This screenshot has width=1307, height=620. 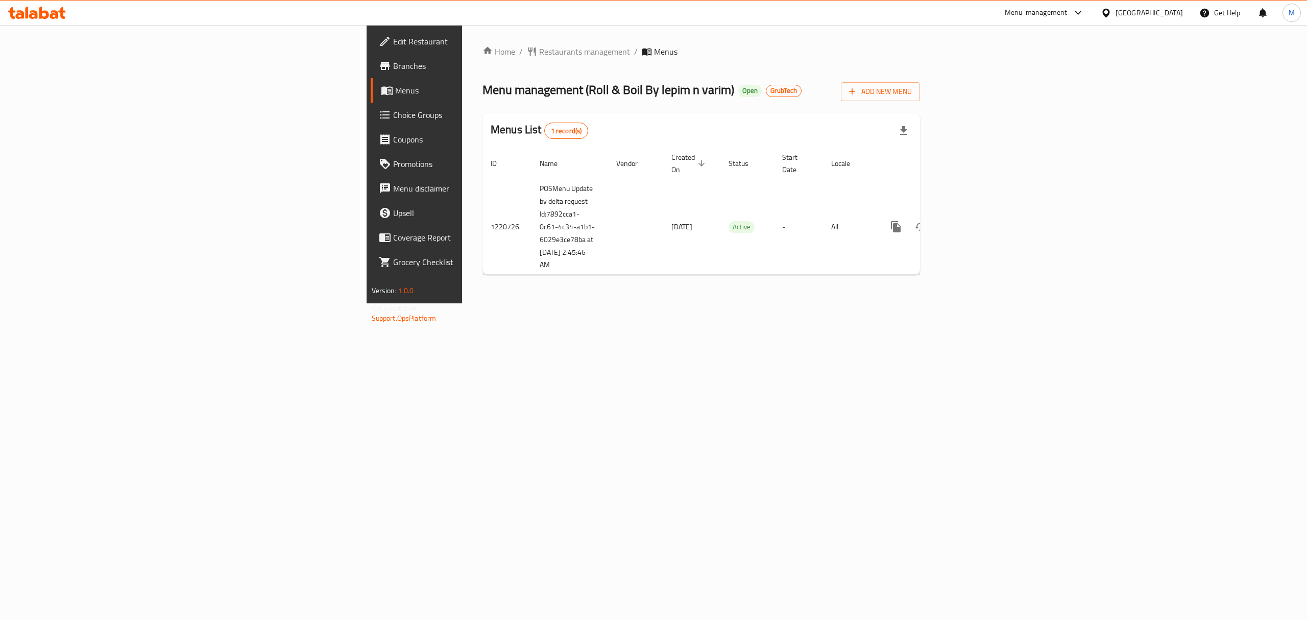 What do you see at coordinates (880, 91) in the screenshot?
I see `button: Add New Menu` at bounding box center [880, 91].